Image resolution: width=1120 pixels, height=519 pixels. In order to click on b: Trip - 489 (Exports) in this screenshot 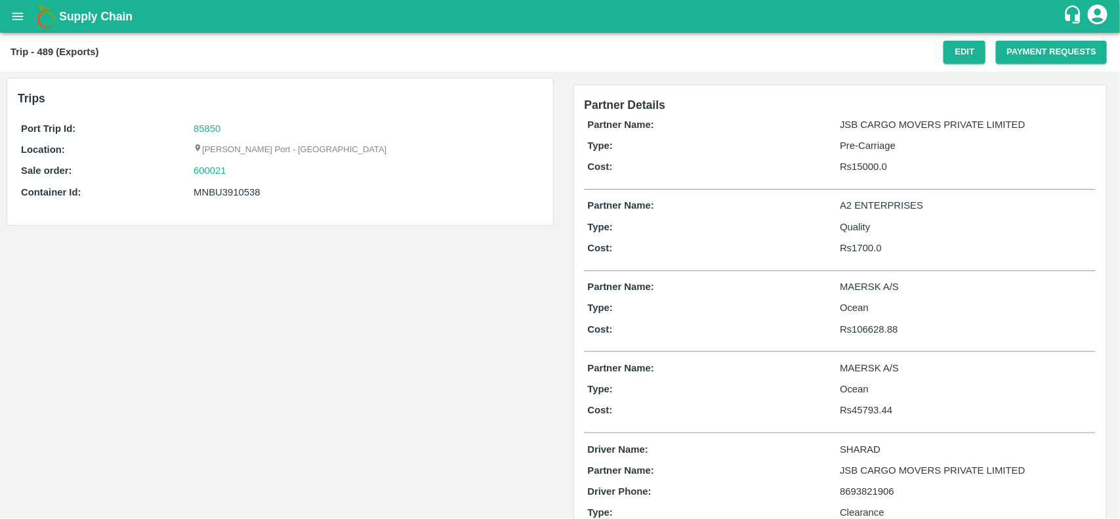, I will do `click(54, 52)`.